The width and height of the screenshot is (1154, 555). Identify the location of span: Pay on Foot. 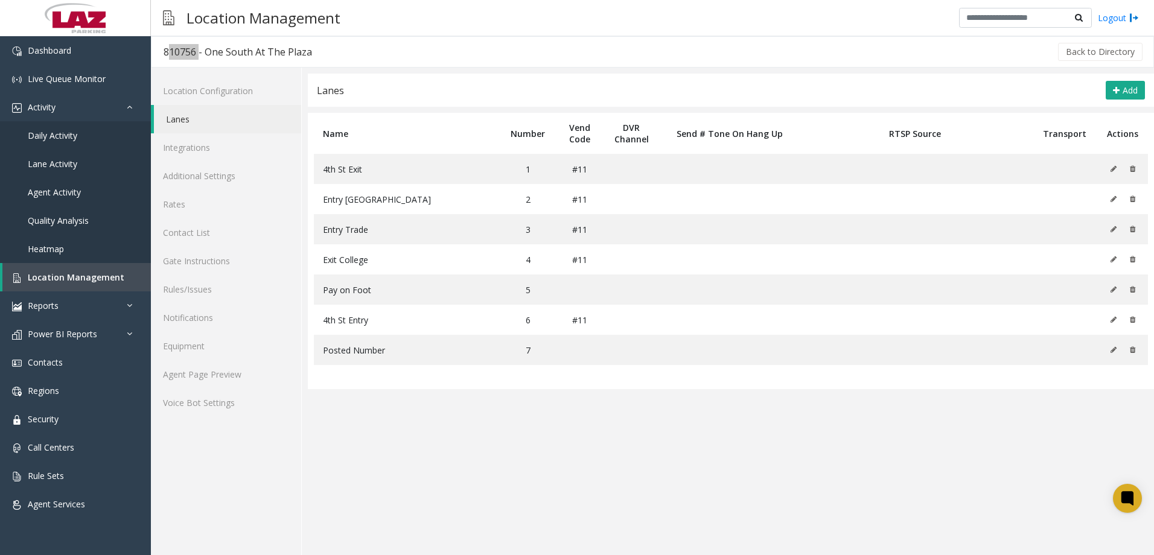
(347, 290).